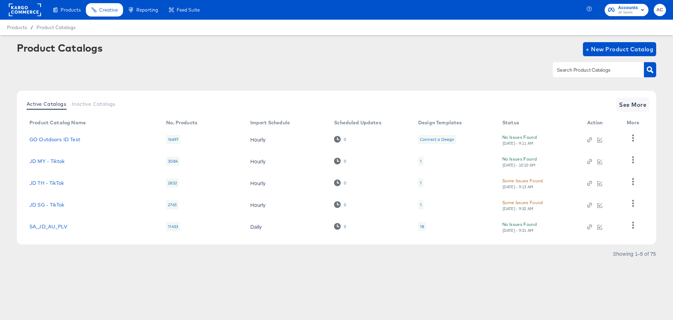 The width and height of the screenshot is (673, 320). Describe the element at coordinates (94, 104) in the screenshot. I see `span: Inactive Catalogs` at that location.